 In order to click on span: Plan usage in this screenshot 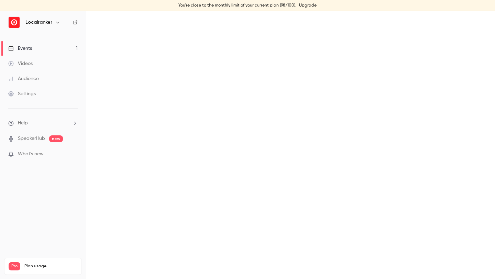, I will do `click(51, 267)`.